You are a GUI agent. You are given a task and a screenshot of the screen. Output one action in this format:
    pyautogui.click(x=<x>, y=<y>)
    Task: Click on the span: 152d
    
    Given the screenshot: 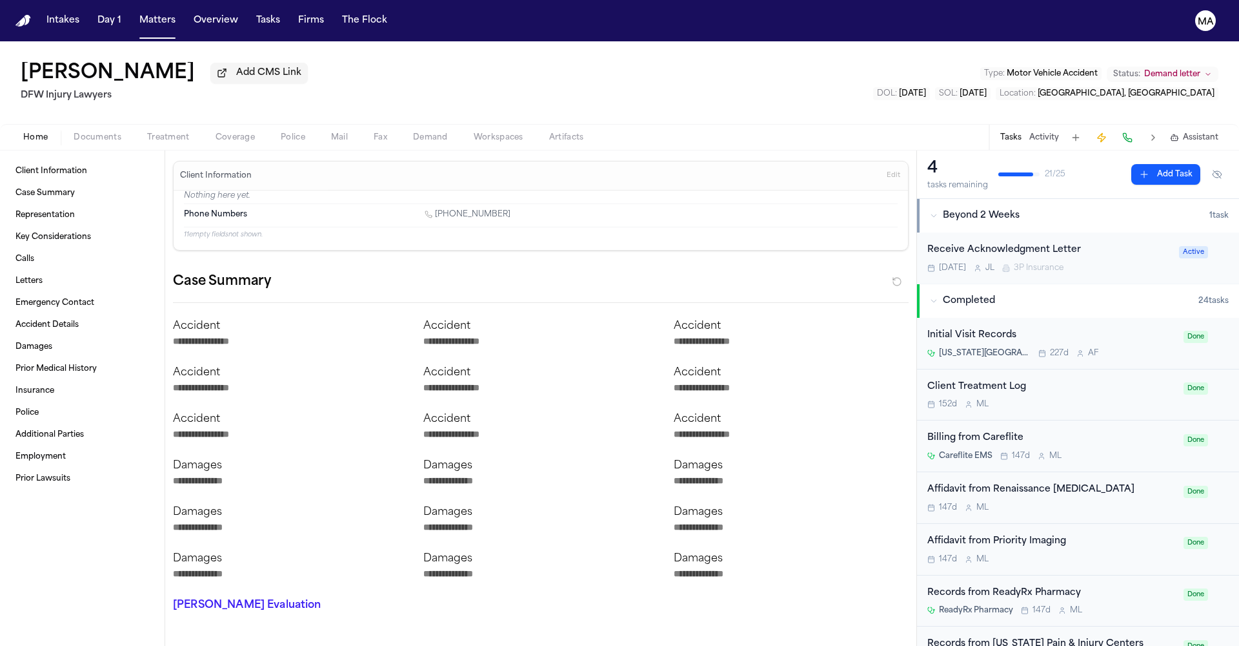 What is the action you would take?
    pyautogui.click(x=948, y=404)
    